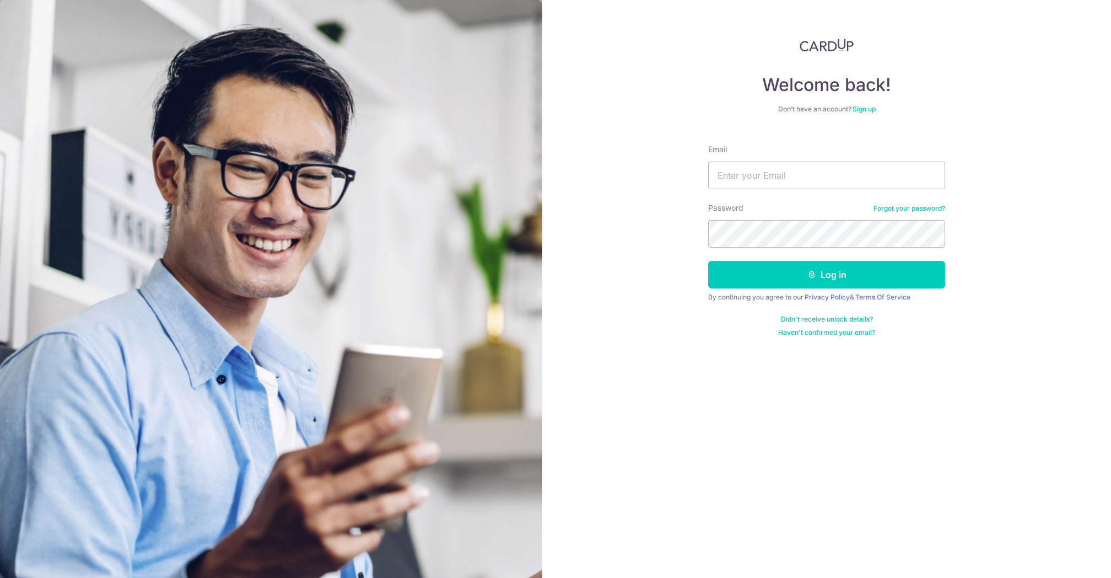 The width and height of the screenshot is (1111, 578). What do you see at coordinates (827, 109) in the screenshot?
I see `div: Don’t have an account?` at bounding box center [827, 109].